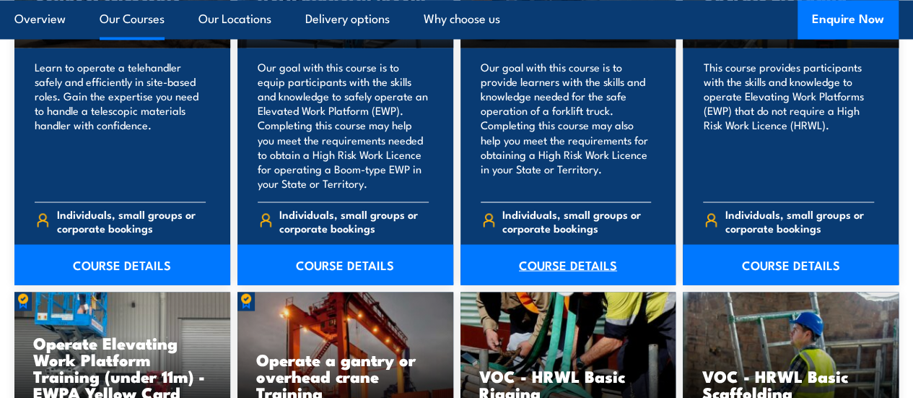 The width and height of the screenshot is (913, 398). I want to click on p: Our goal with this course is to provide learners with the skills and knowledge needed for the saf..., so click(566, 125).